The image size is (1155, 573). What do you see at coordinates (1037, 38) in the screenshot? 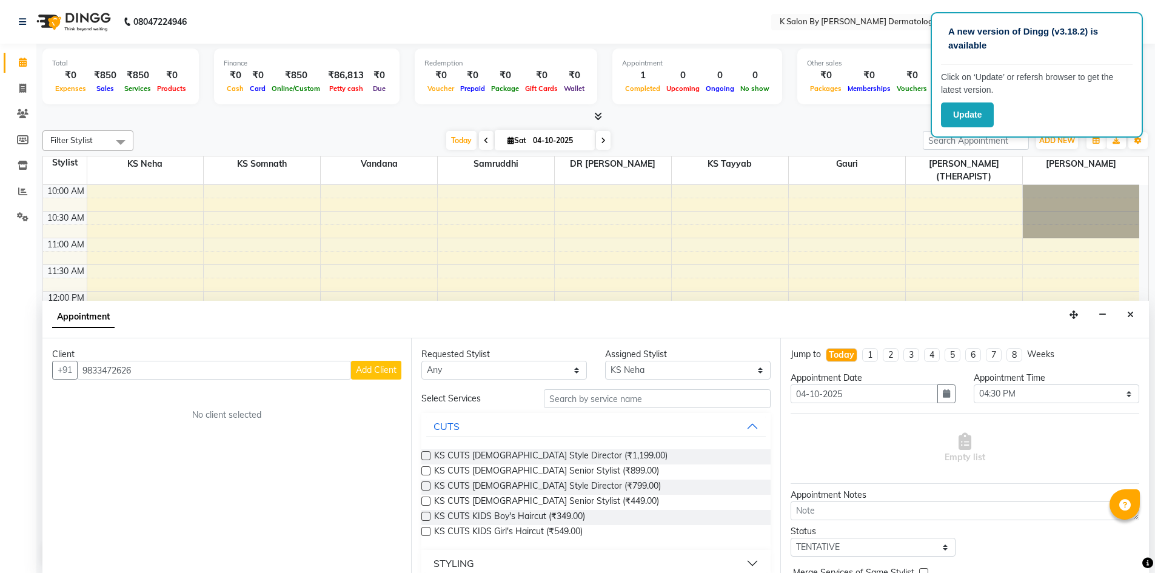
I see `p: A new version of Dingg (v3.18.2) is available` at bounding box center [1037, 38].